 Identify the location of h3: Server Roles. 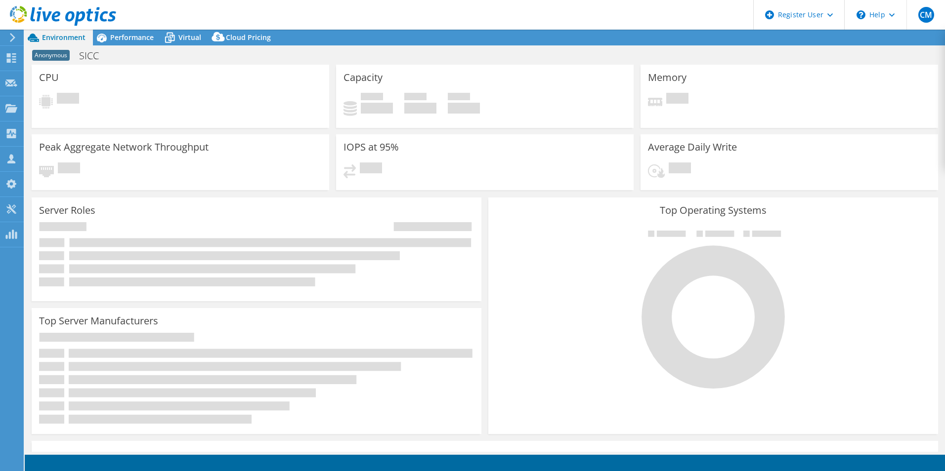
(67, 210).